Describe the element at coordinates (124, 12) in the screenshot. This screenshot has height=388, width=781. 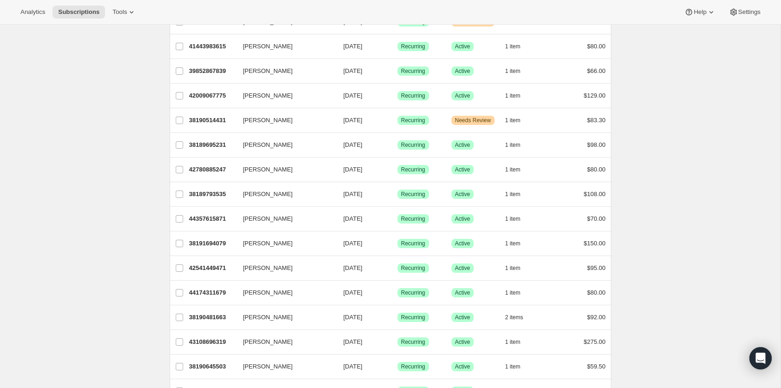
I see `button: Tools` at that location.